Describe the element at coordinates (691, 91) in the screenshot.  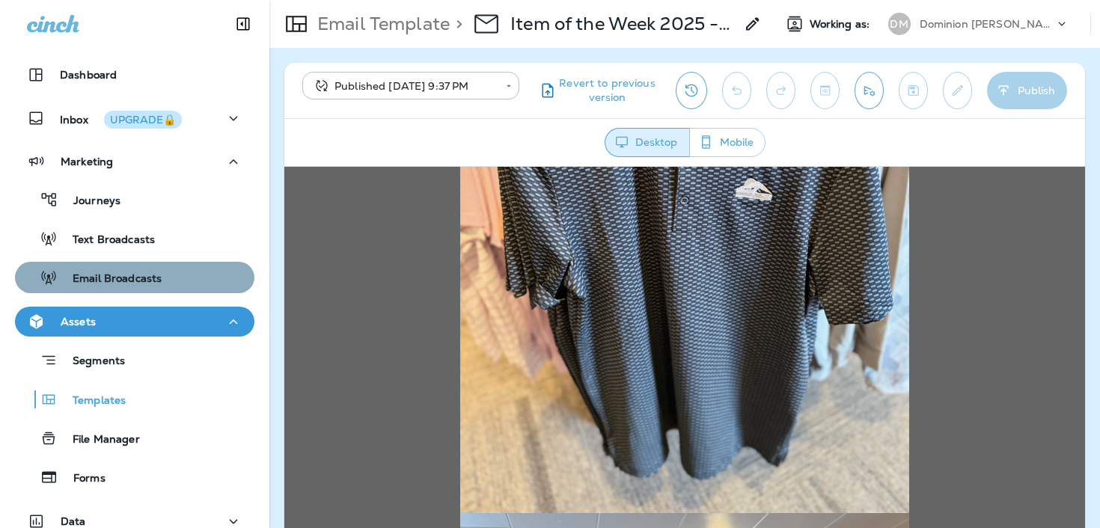
I see `button: View Changelog` at that location.